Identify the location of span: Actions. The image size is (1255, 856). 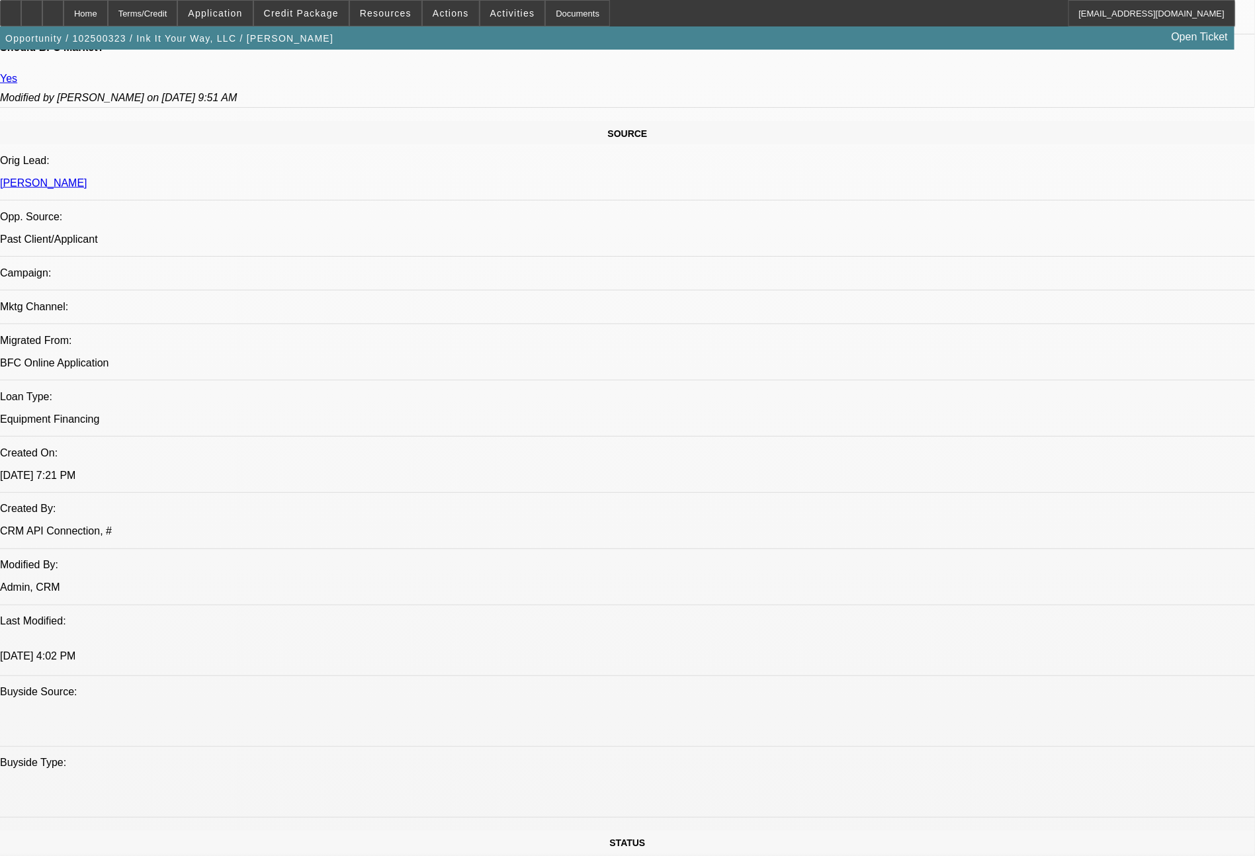
(450, 13).